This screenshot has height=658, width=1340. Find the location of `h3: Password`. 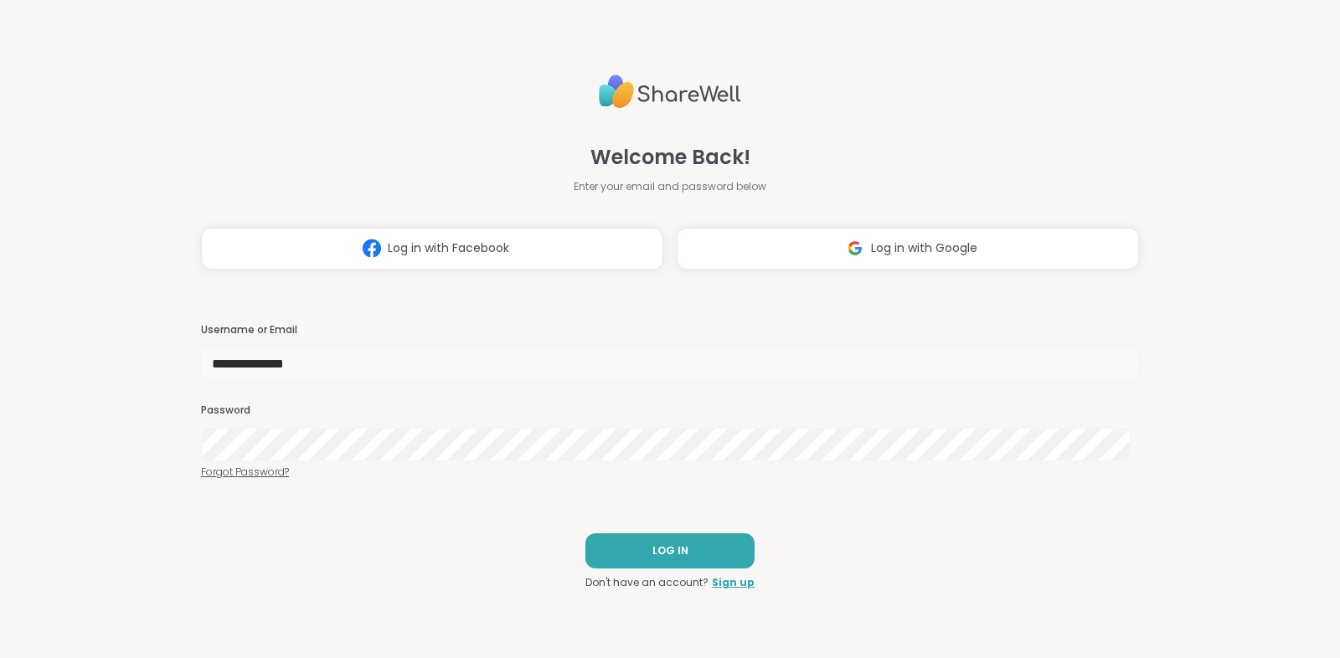

h3: Password is located at coordinates (670, 410).